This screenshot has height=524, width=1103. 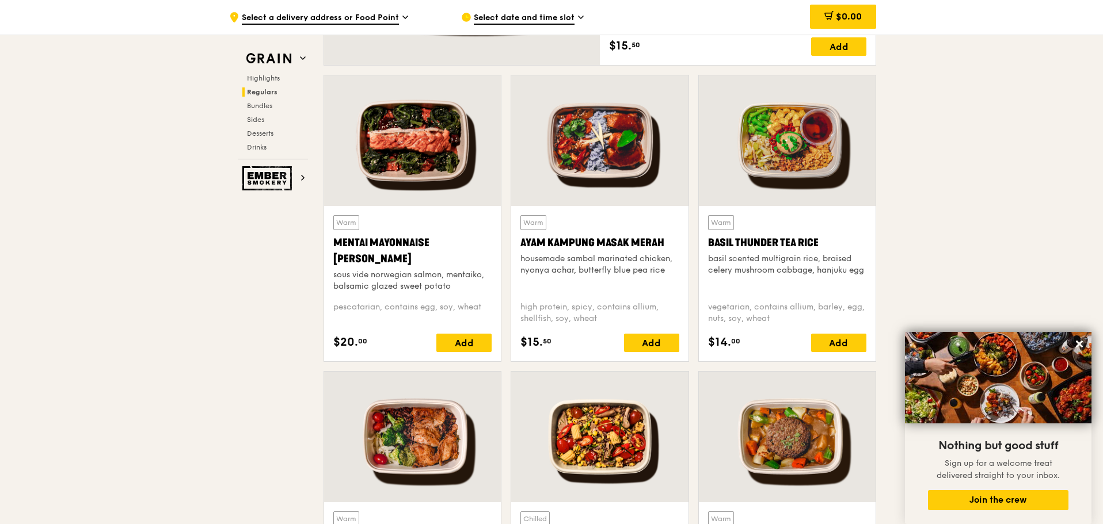 What do you see at coordinates (998, 377) in the screenshot?
I see `img: DSC07876-Edit02-Large.jpeg` at bounding box center [998, 377].